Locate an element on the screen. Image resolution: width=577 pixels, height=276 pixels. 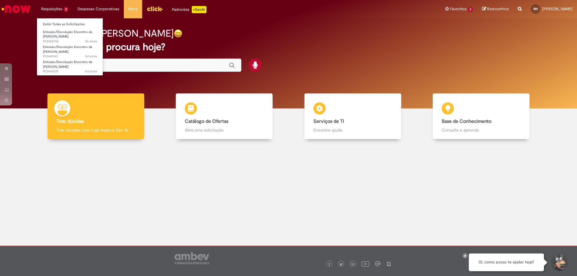
span: Despesas Corporativas is located at coordinates (98, 9).